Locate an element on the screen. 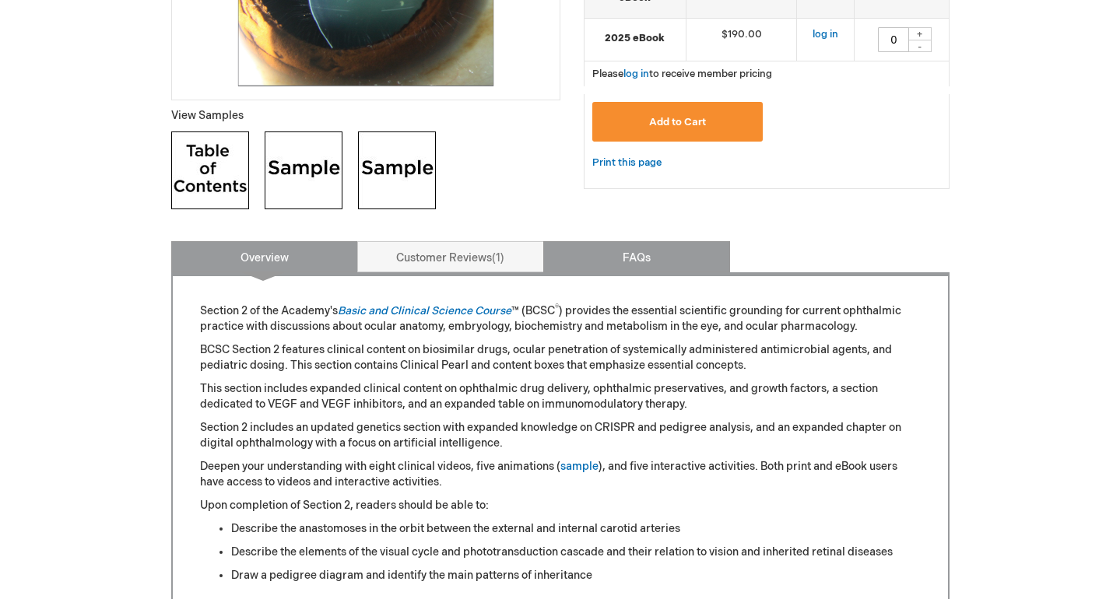  a: Print this page is located at coordinates (626, 163).